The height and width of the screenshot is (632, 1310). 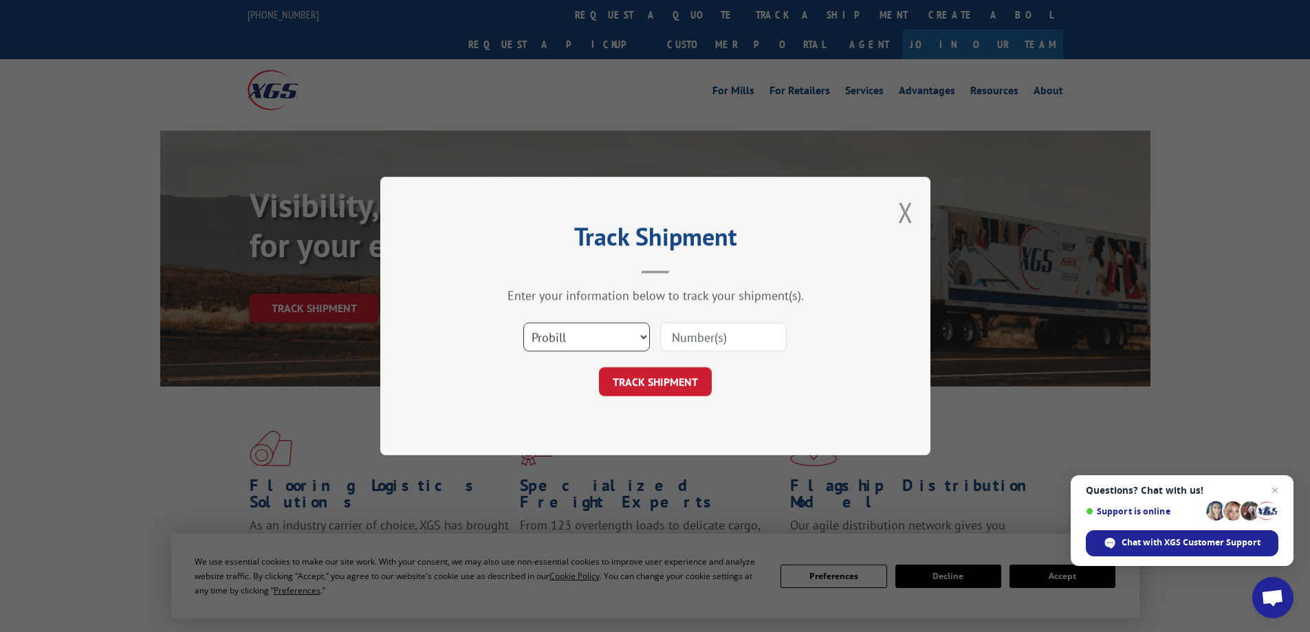 I want to click on span: Close chat, so click(x=1275, y=490).